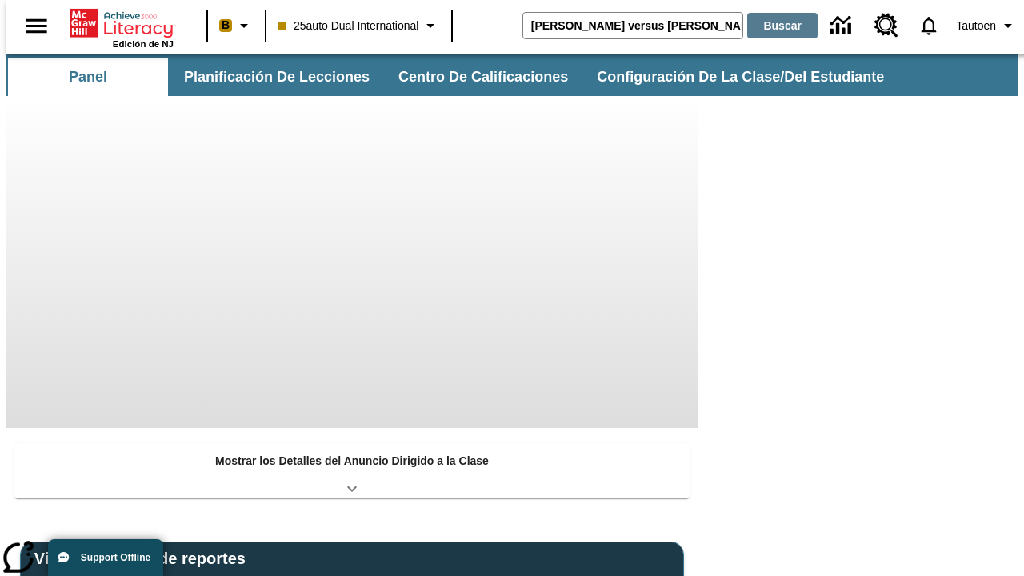 Image resolution: width=1024 pixels, height=576 pixels. I want to click on button: Buscar, so click(782, 26).